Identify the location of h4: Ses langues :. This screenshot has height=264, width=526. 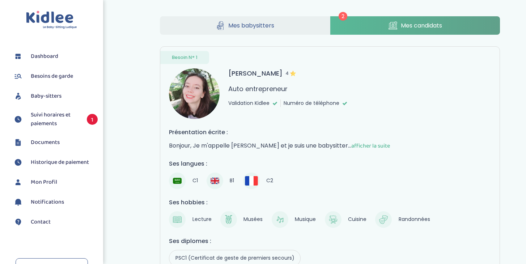
(330, 164).